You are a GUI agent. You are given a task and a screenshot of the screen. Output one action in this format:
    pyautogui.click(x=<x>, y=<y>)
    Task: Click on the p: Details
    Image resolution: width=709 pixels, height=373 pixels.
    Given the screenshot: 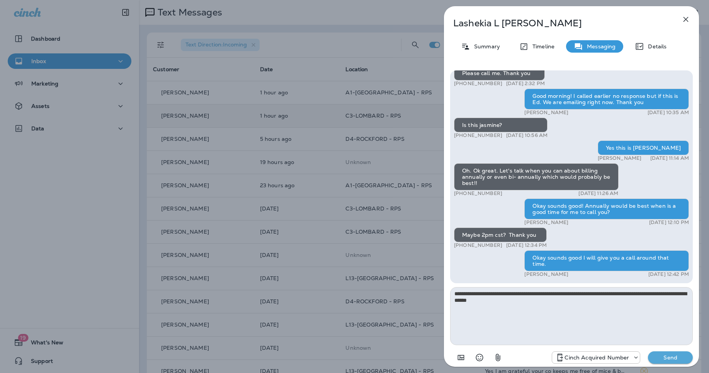 What is the action you would take?
    pyautogui.click(x=656, y=46)
    